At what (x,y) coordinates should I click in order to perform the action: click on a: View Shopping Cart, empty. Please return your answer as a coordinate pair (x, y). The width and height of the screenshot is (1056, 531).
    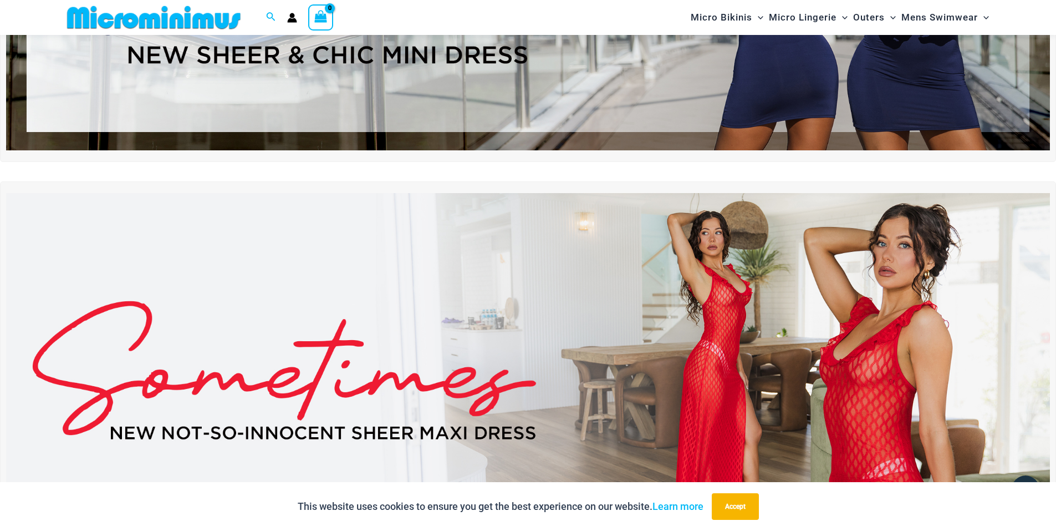
    Looking at the image, I should click on (321, 17).